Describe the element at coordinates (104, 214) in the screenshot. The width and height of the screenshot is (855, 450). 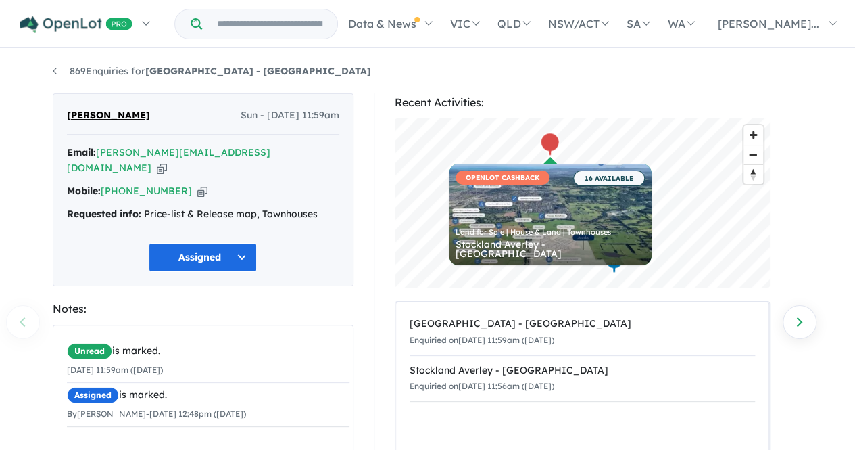
I see `strong: Requested info:` at that location.